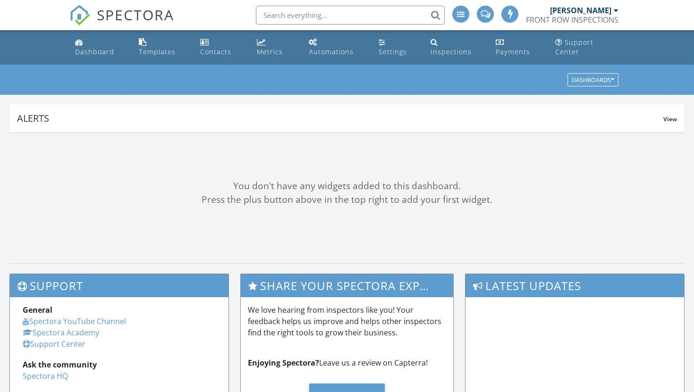 Image resolution: width=694 pixels, height=392 pixels. What do you see at coordinates (275, 47) in the screenshot?
I see `a: Metrics` at bounding box center [275, 47].